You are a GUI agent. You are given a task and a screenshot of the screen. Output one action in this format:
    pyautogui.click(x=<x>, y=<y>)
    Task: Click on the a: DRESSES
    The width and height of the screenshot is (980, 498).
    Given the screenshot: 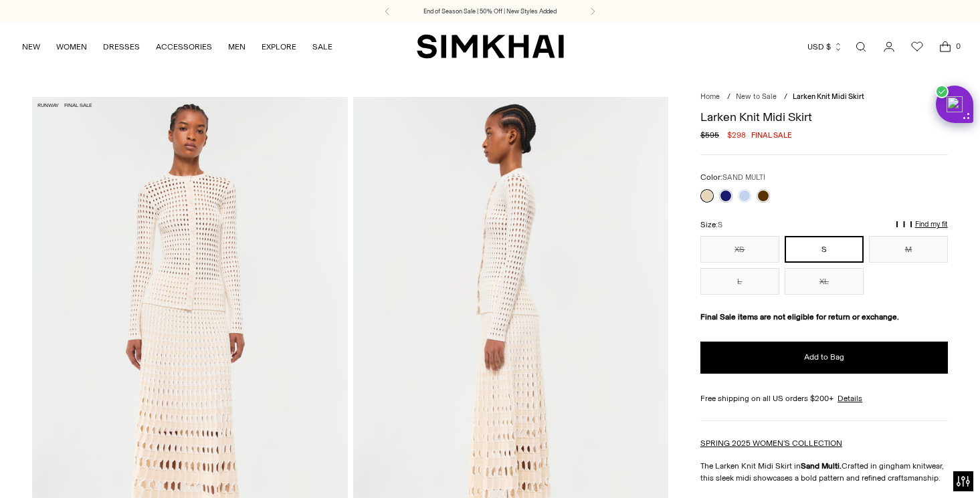 What is the action you would take?
    pyautogui.click(x=121, y=47)
    